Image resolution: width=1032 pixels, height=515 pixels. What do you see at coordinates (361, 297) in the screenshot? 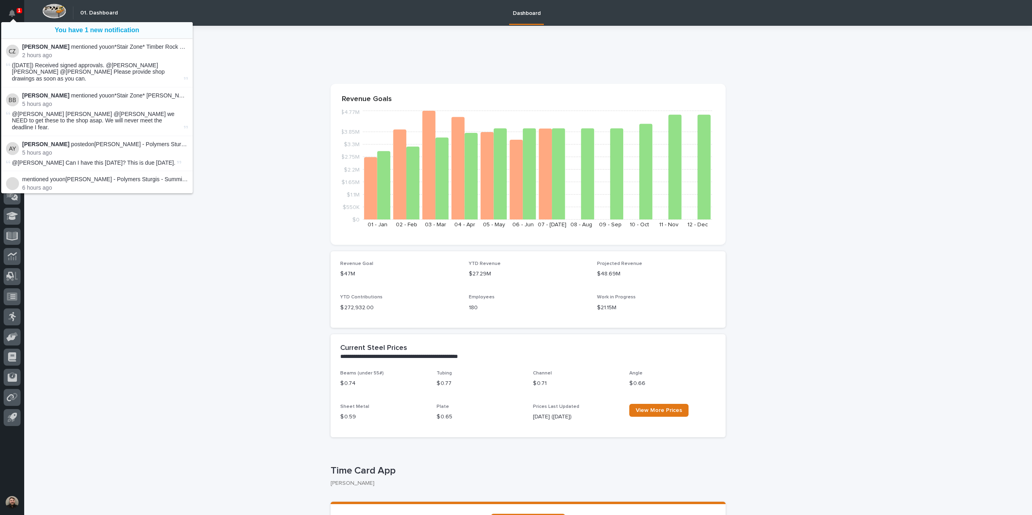
I see `span: YTD Contributions` at bounding box center [361, 297].